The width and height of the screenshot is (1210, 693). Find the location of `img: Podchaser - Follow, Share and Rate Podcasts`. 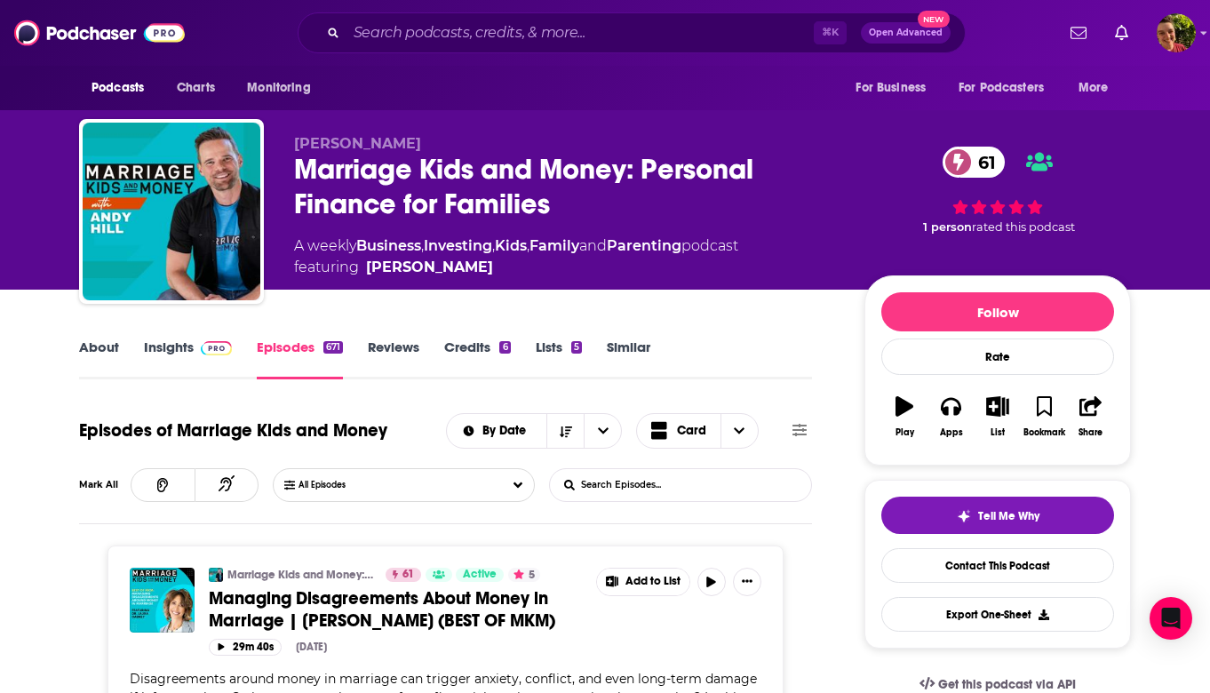

img: Podchaser - Follow, Share and Rate Podcasts is located at coordinates (99, 33).